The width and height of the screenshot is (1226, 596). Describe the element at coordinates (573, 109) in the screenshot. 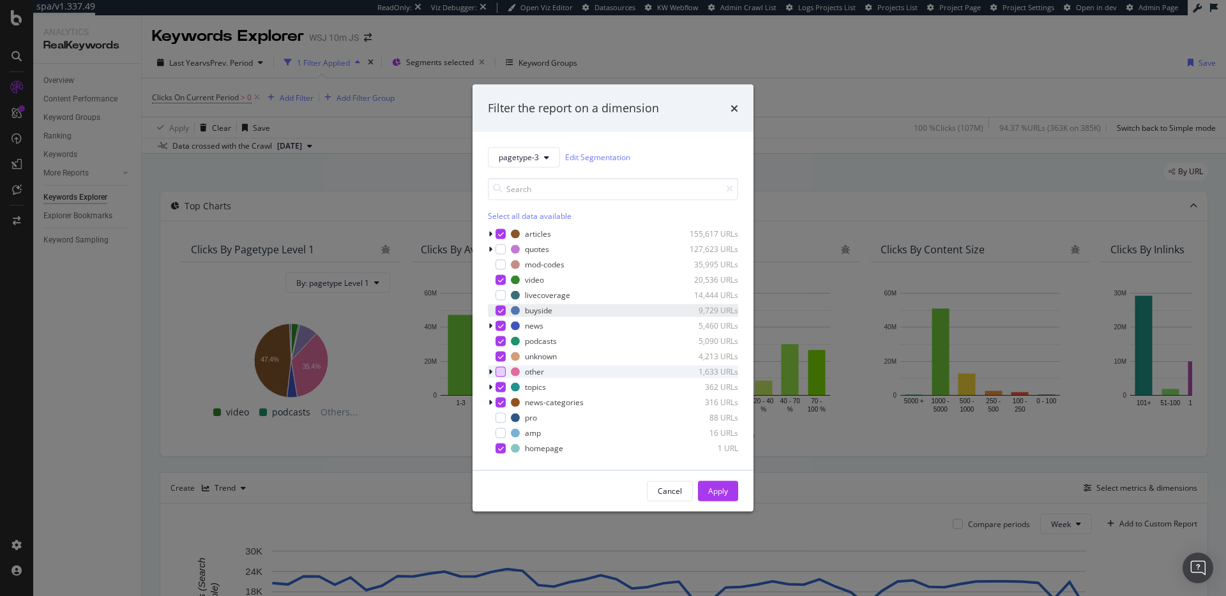

I see `div: Filter the report on a dimension` at that location.